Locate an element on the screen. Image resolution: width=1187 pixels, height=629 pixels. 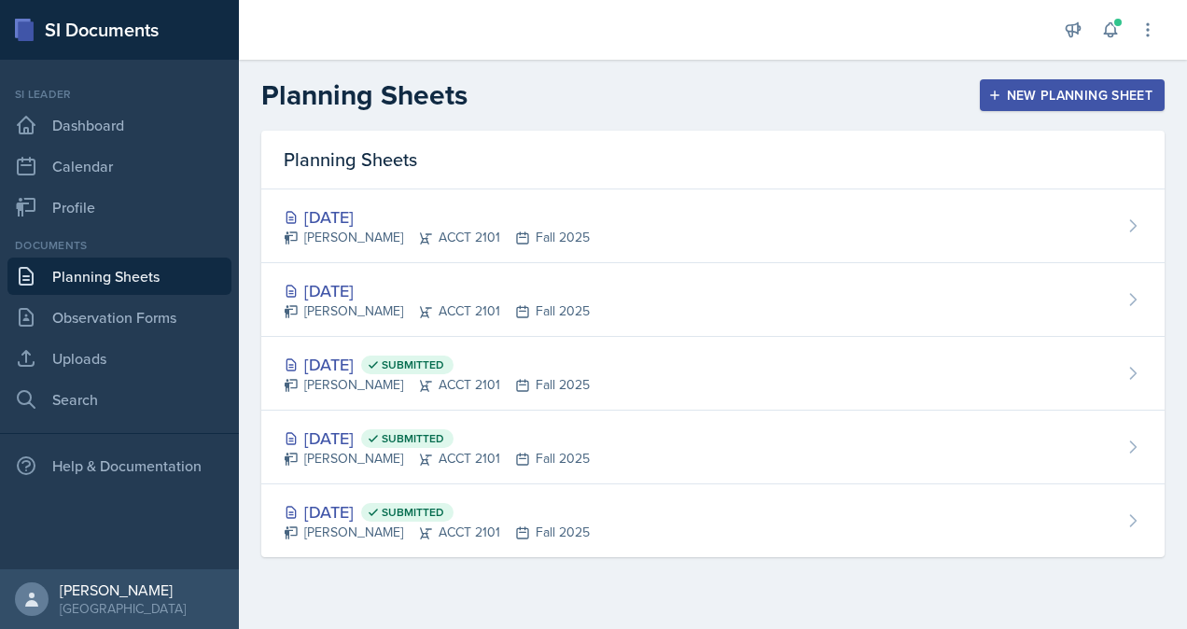
div: New Planning Sheet is located at coordinates (1072, 95).